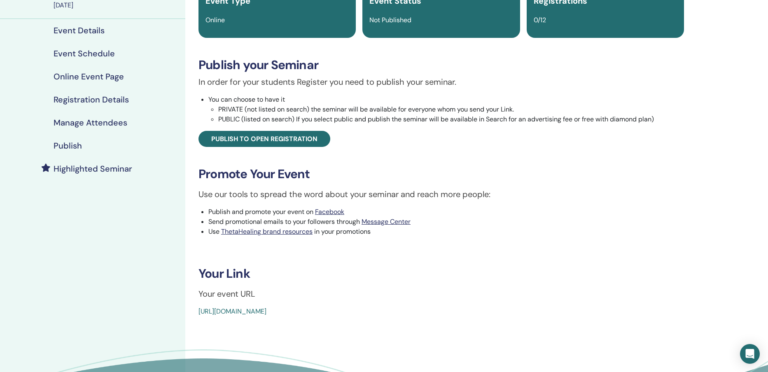 This screenshot has width=768, height=372. What do you see at coordinates (451, 110) in the screenshot?
I see `li: PRIVATE (not listed on search) the seminar will be available for everyone whom you send your Link.` at bounding box center [451, 110].